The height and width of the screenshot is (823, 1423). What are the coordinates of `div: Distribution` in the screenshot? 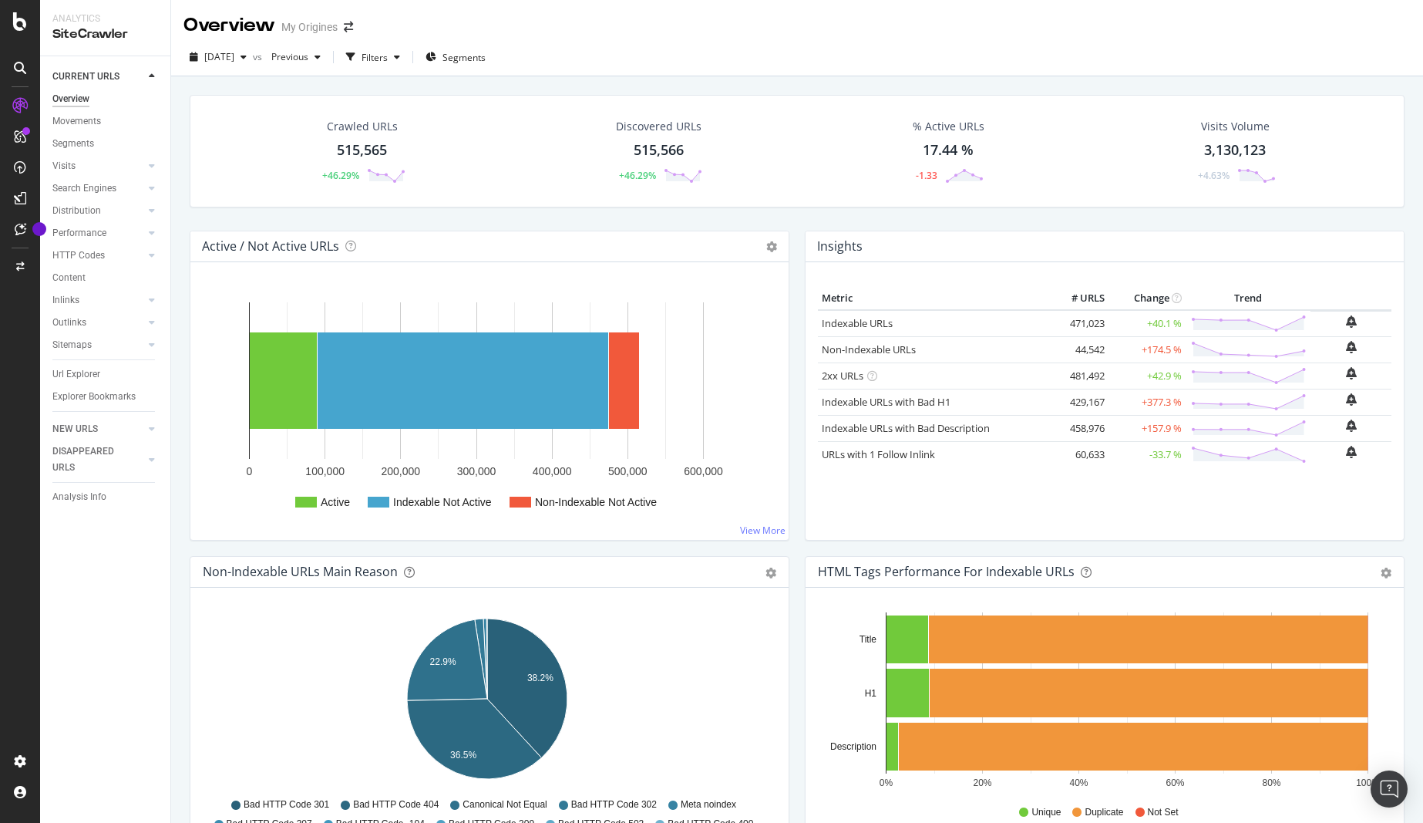 It's located at (76, 210).